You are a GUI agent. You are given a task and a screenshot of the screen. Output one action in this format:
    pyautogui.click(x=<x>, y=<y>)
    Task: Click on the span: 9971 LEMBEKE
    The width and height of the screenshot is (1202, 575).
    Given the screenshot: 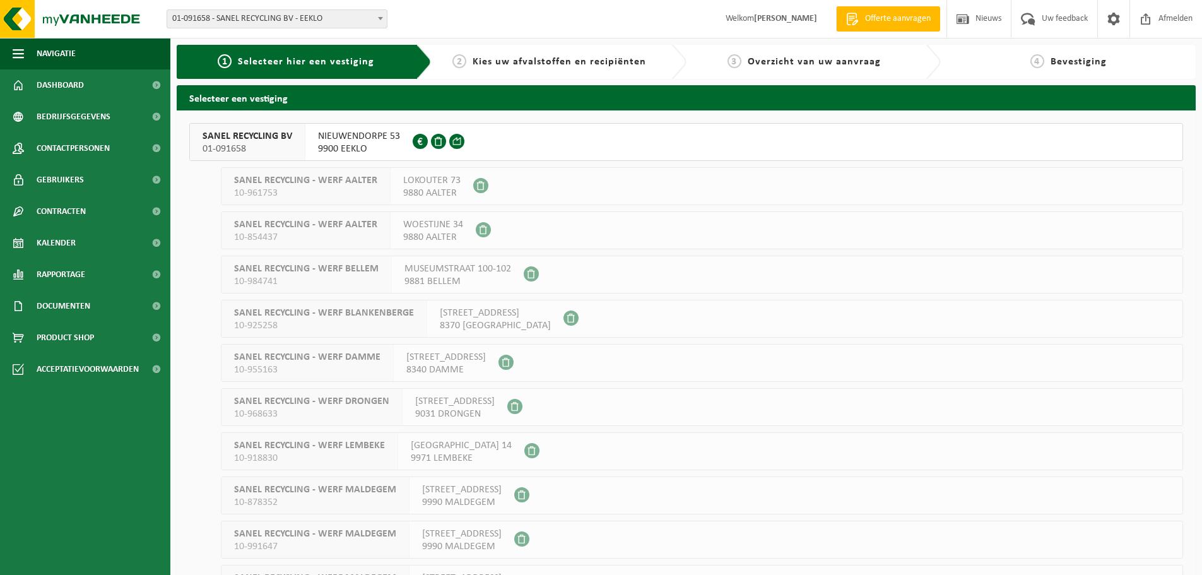 What is the action you would take?
    pyautogui.click(x=461, y=458)
    